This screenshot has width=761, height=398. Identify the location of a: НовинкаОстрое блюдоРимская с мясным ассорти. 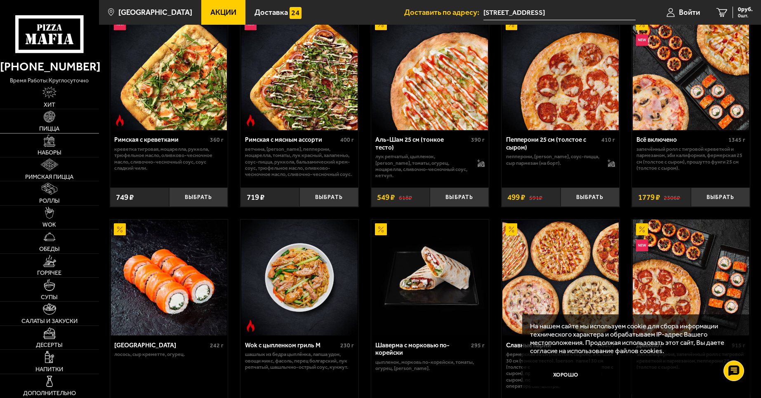
(299, 72).